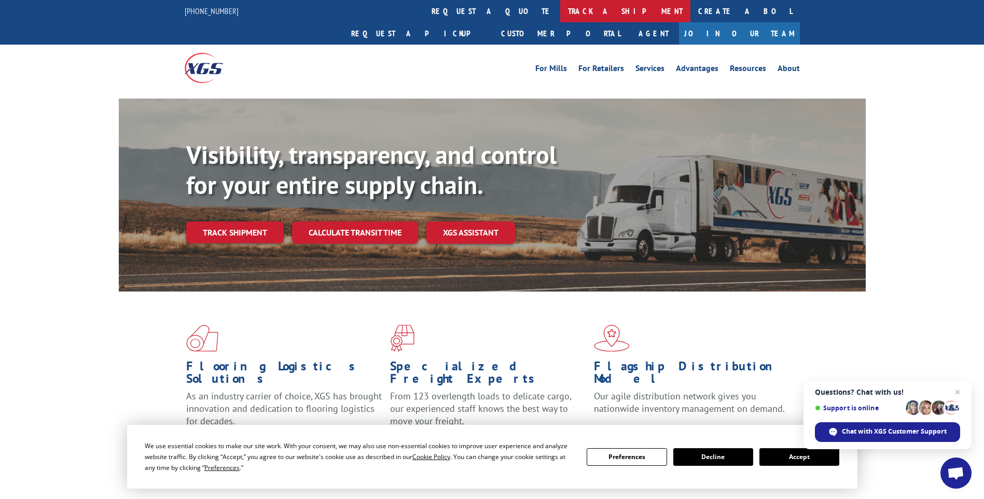 The width and height of the screenshot is (984, 499). What do you see at coordinates (958, 392) in the screenshot?
I see `span: Close chat` at bounding box center [958, 392].